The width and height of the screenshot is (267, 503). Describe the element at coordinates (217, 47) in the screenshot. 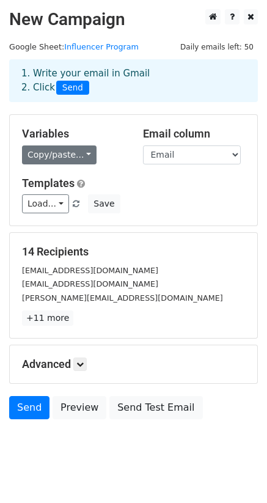

I see `span: Daily emails left: 50` at that location.